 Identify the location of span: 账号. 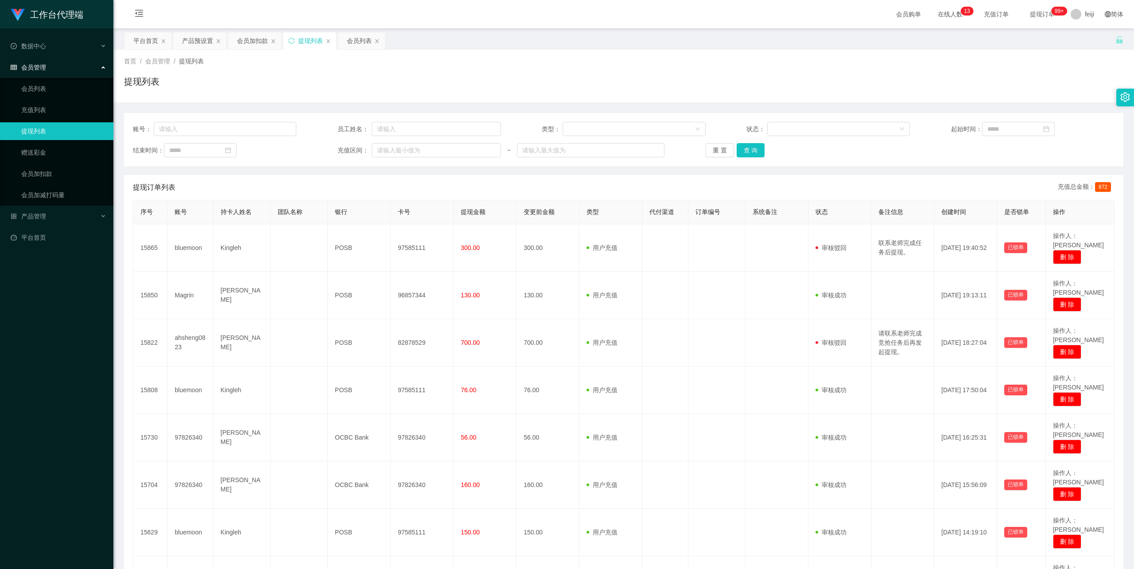
(181, 212).